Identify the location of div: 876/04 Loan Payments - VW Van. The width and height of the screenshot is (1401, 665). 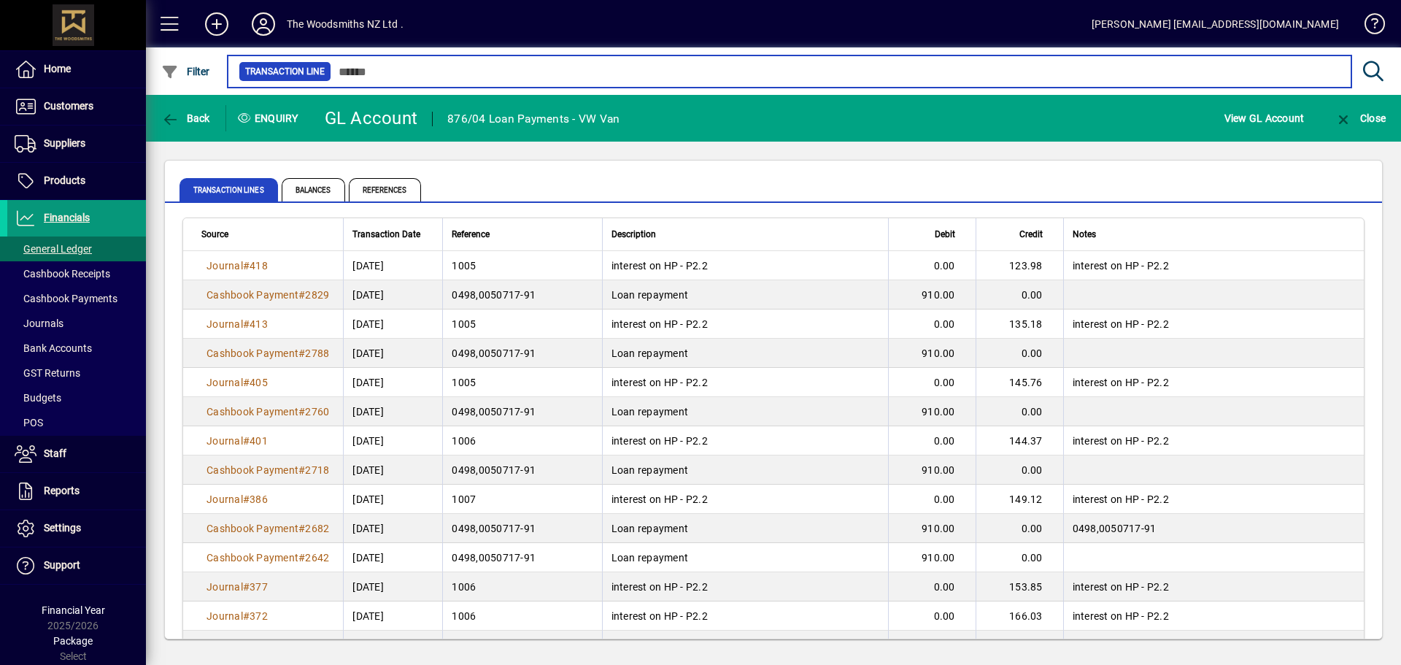
(533, 119).